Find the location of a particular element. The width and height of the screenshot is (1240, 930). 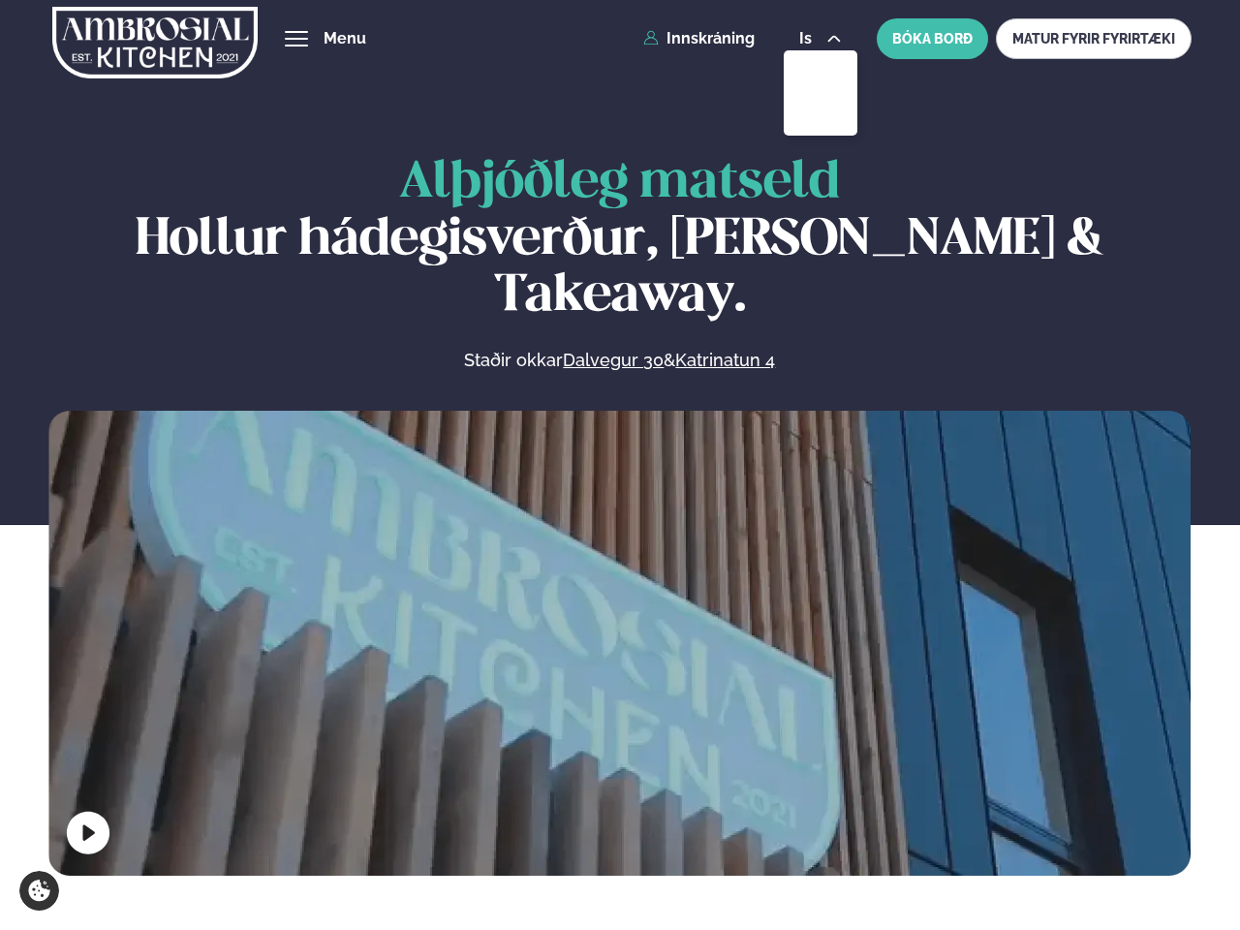

a: Cookie settings is located at coordinates (39, 891).